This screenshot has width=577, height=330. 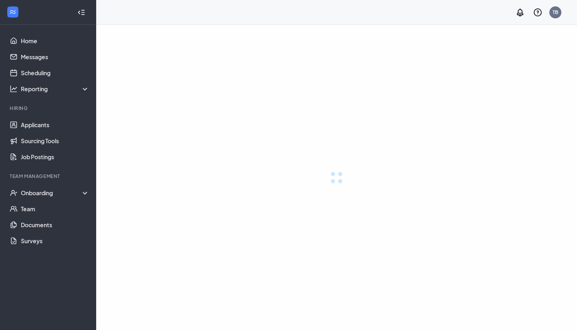 What do you see at coordinates (48, 176) in the screenshot?
I see `div: Team Management` at bounding box center [48, 176].